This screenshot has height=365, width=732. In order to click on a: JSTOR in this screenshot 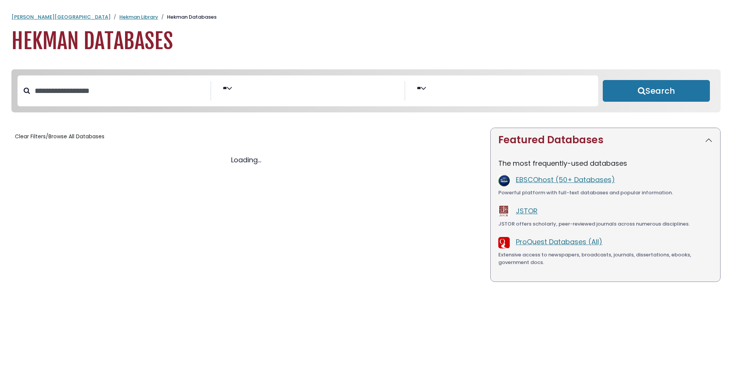, I will do `click(526, 211)`.